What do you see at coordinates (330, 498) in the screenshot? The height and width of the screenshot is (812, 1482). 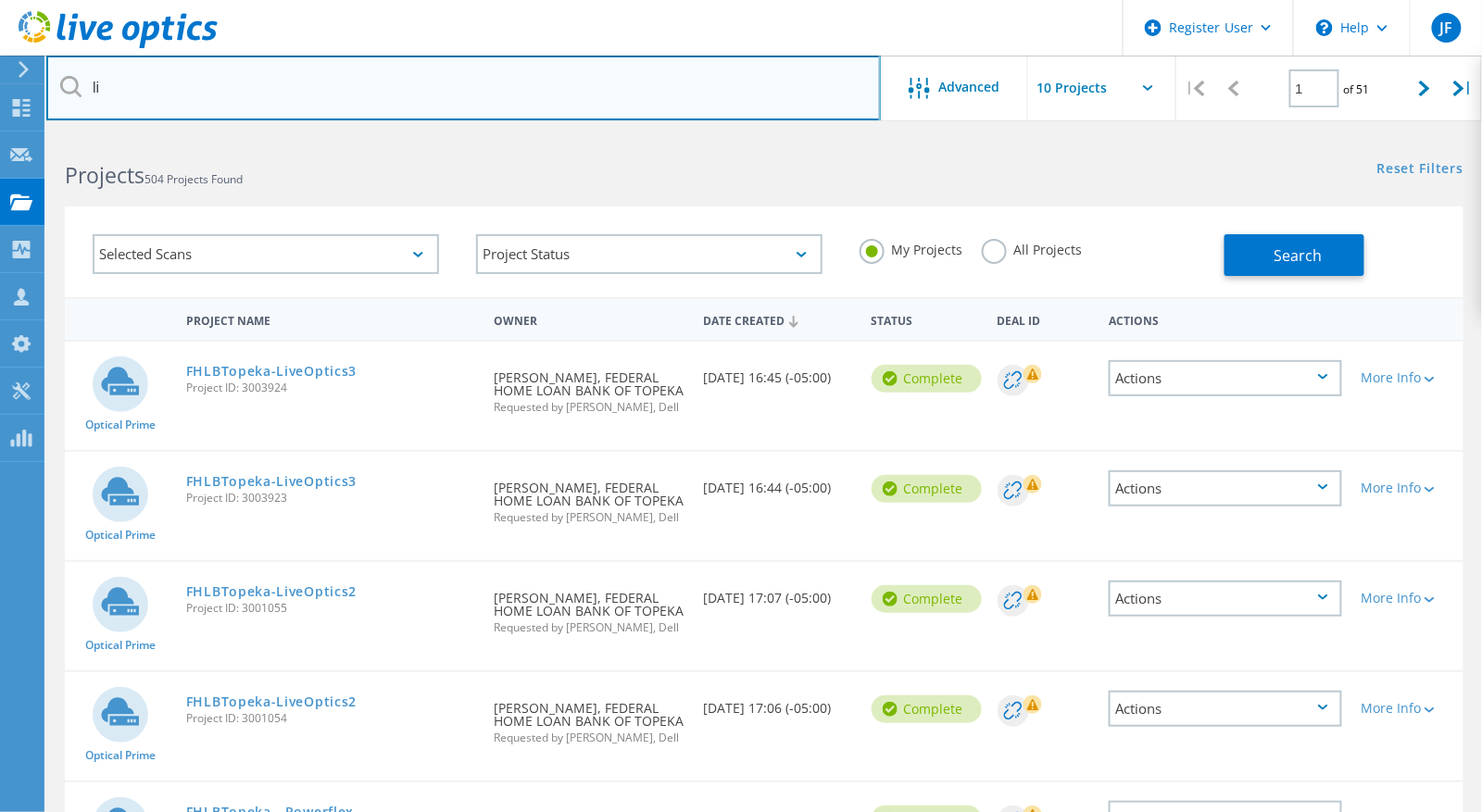 I see `span: Project ID: 3003923` at bounding box center [330, 498].